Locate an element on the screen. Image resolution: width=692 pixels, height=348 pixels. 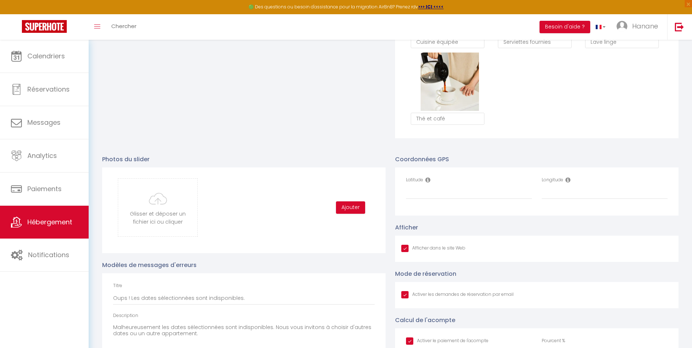
label: Calcul de l'acompte is located at coordinates (425, 320).